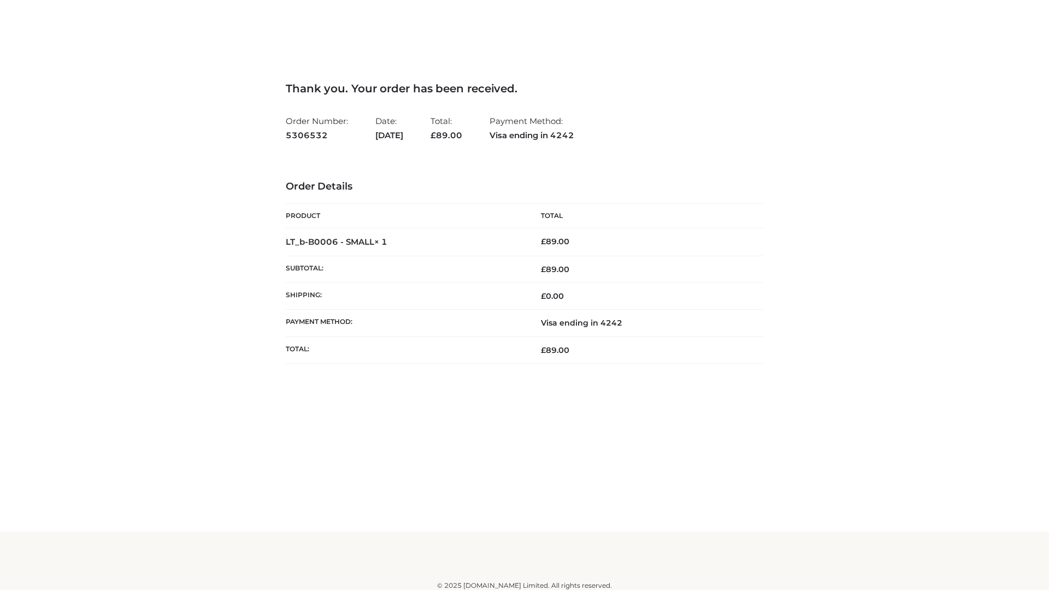 This screenshot has width=1049, height=590. I want to click on th: Product, so click(405, 216).